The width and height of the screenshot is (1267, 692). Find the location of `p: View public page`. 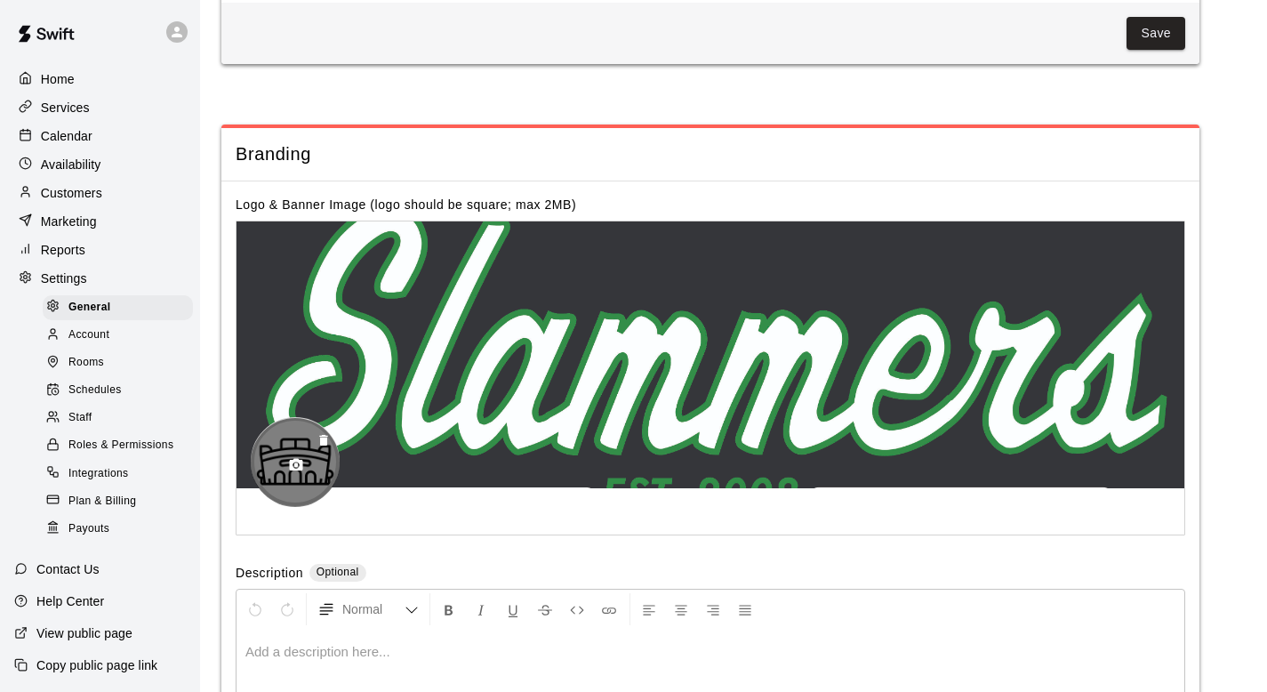

p: View public page is located at coordinates (84, 633).